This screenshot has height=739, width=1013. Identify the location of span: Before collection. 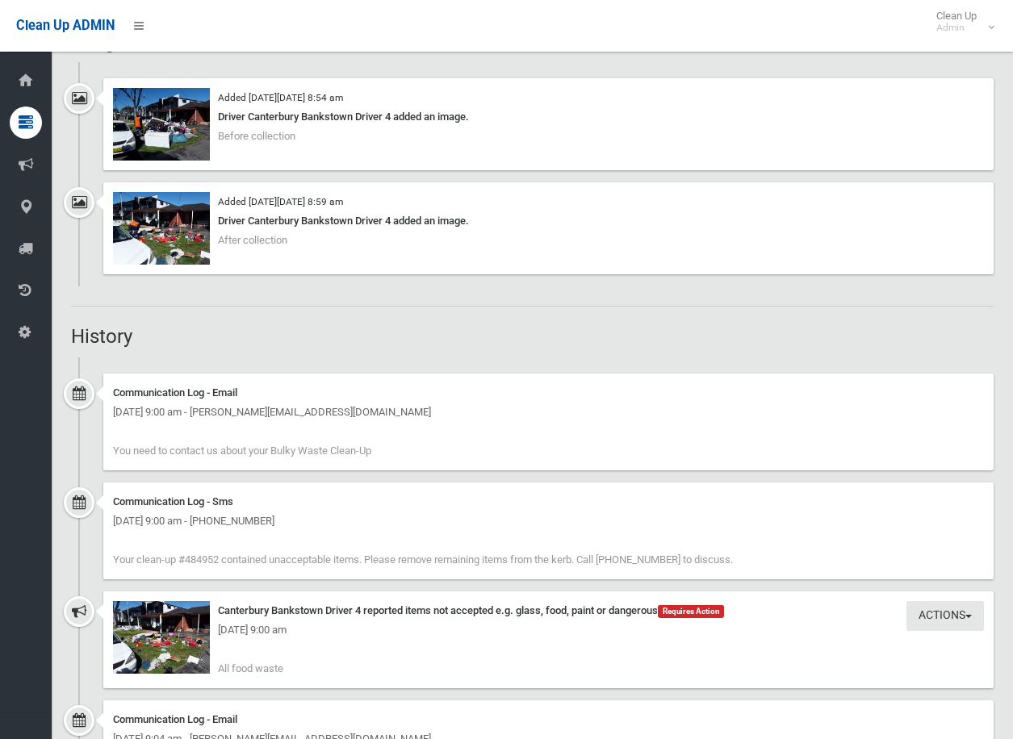
(257, 136).